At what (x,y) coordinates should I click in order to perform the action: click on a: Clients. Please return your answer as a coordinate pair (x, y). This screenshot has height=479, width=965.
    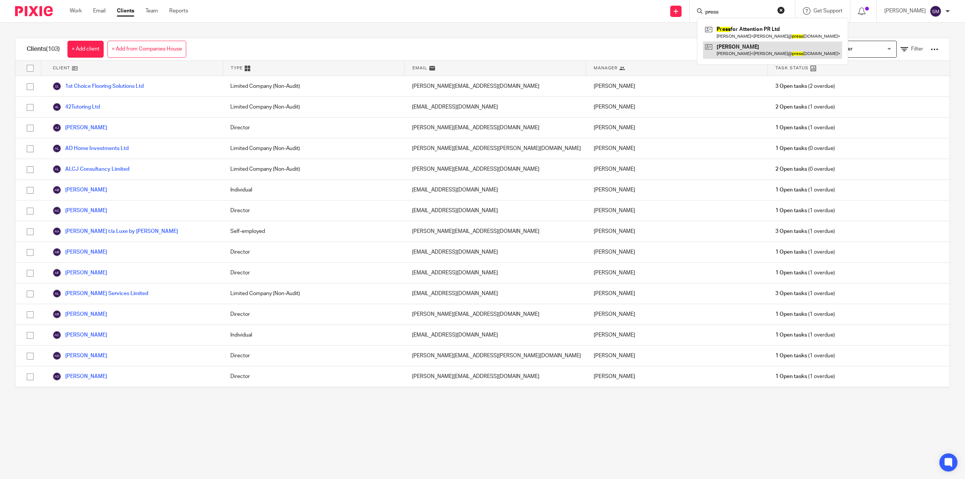
    Looking at the image, I should click on (126, 11).